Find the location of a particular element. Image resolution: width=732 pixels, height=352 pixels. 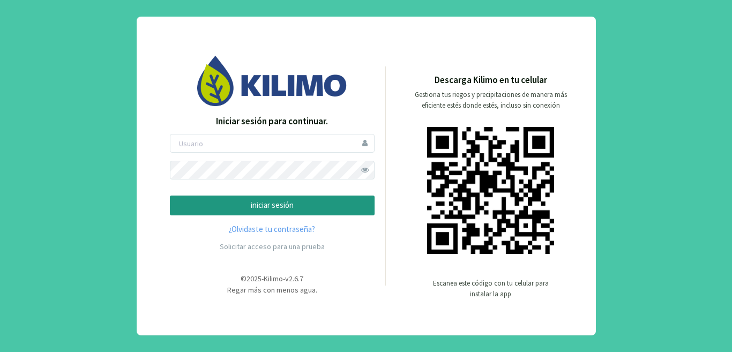

a: Solicitar acceso para una prueba is located at coordinates (272, 247).